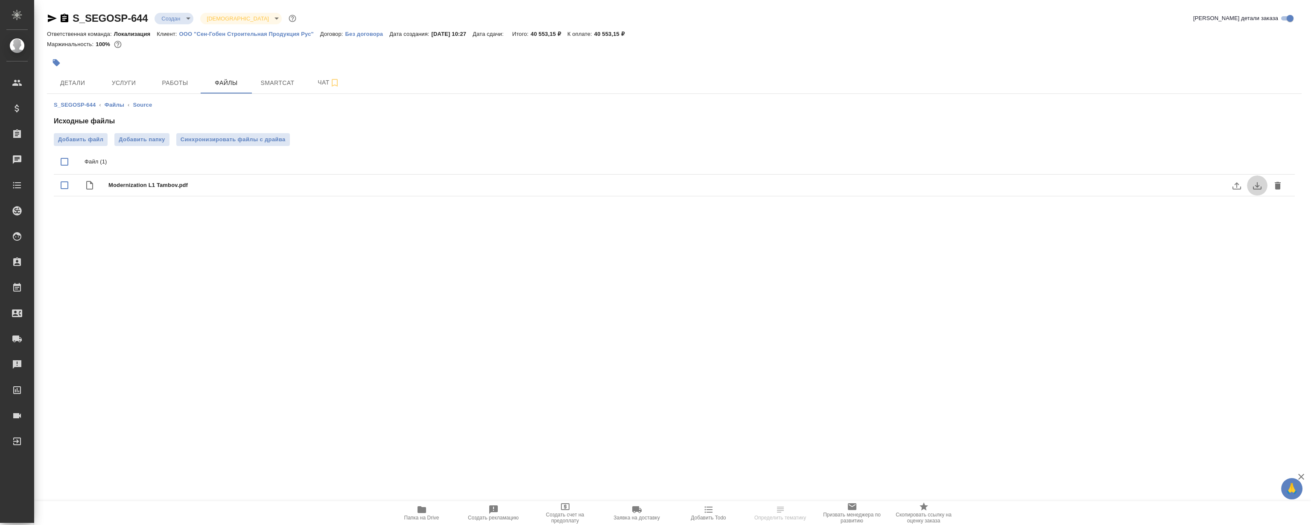 The width and height of the screenshot is (1311, 525). Describe the element at coordinates (329, 82) in the screenshot. I see `span: Чат` at that location.